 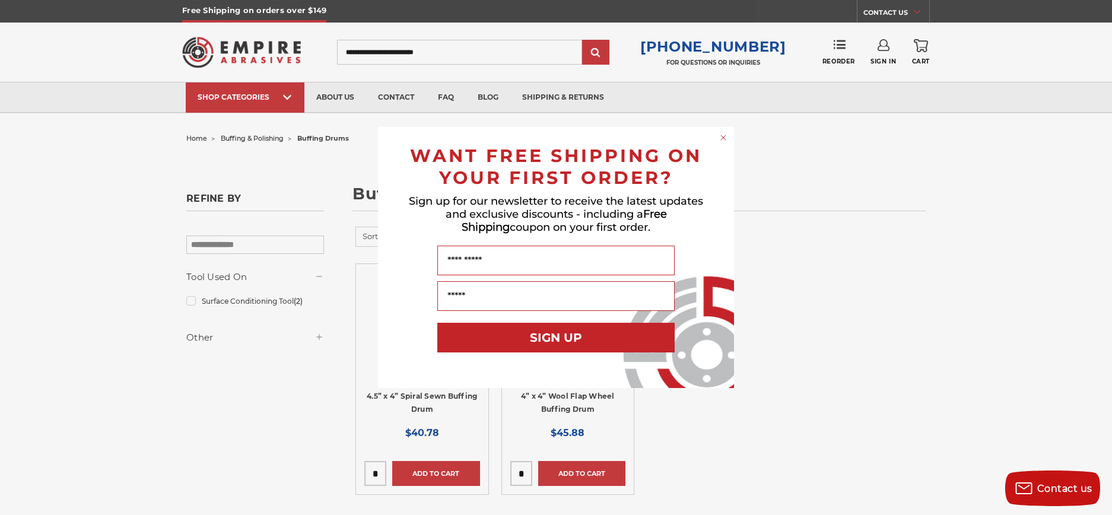 What do you see at coordinates (556, 338) in the screenshot?
I see `button: SIGN UP` at bounding box center [556, 338].